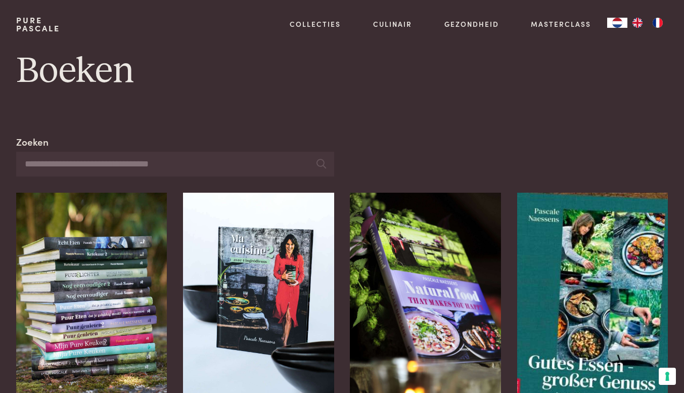 The image size is (684, 393). I want to click on a: Culinair, so click(392, 24).